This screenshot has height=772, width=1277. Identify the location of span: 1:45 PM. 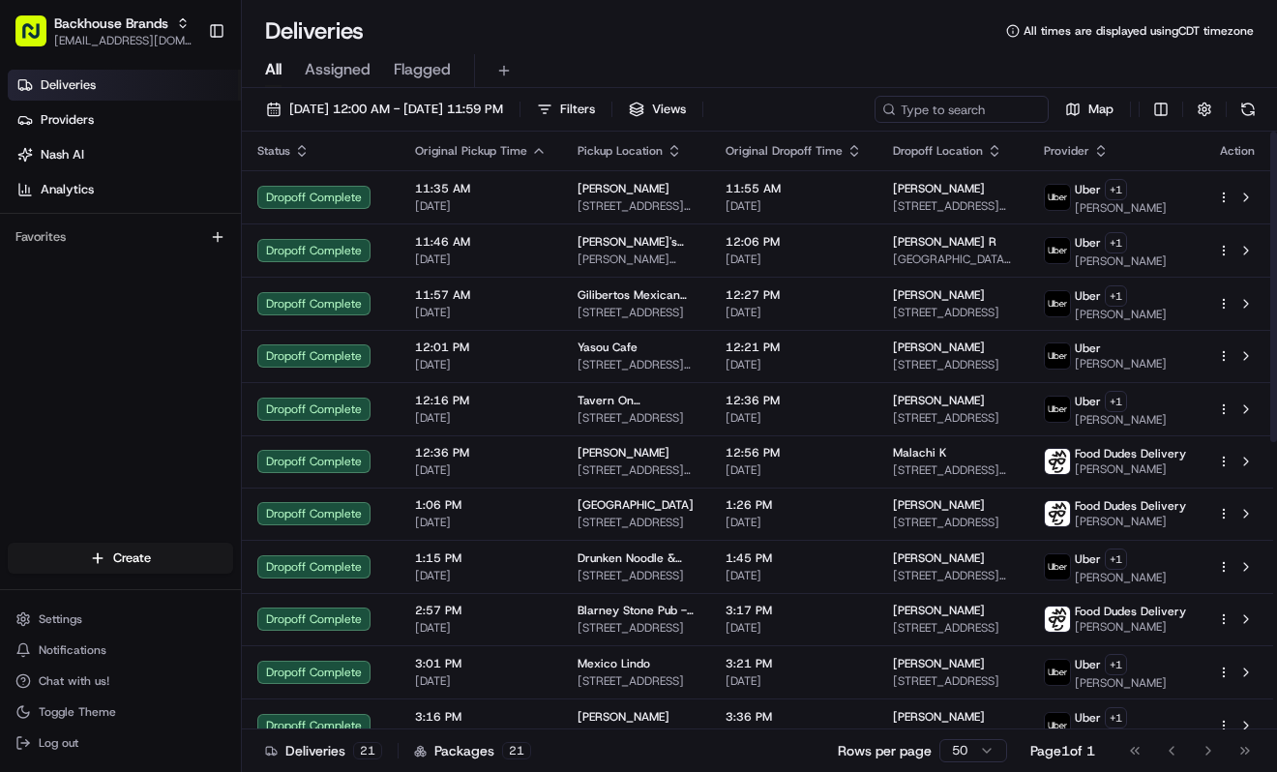
(793, 558).